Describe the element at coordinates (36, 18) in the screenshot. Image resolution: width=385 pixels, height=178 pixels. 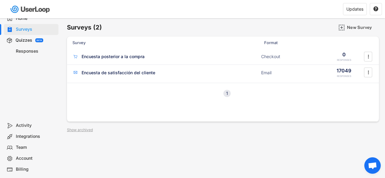
I see `div: Home` at that location.